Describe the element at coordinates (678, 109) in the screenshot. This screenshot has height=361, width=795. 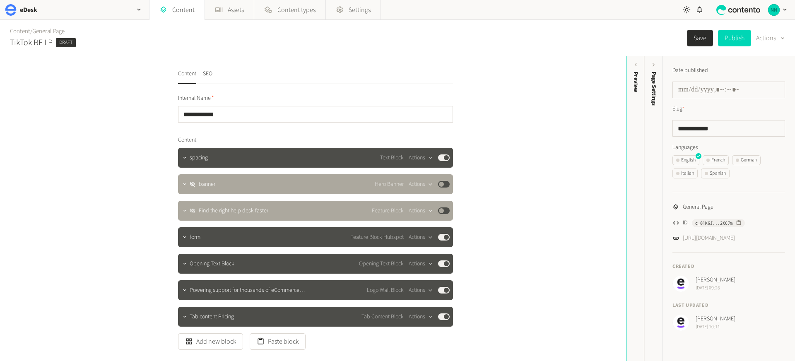
I see `label: Slug` at that location.